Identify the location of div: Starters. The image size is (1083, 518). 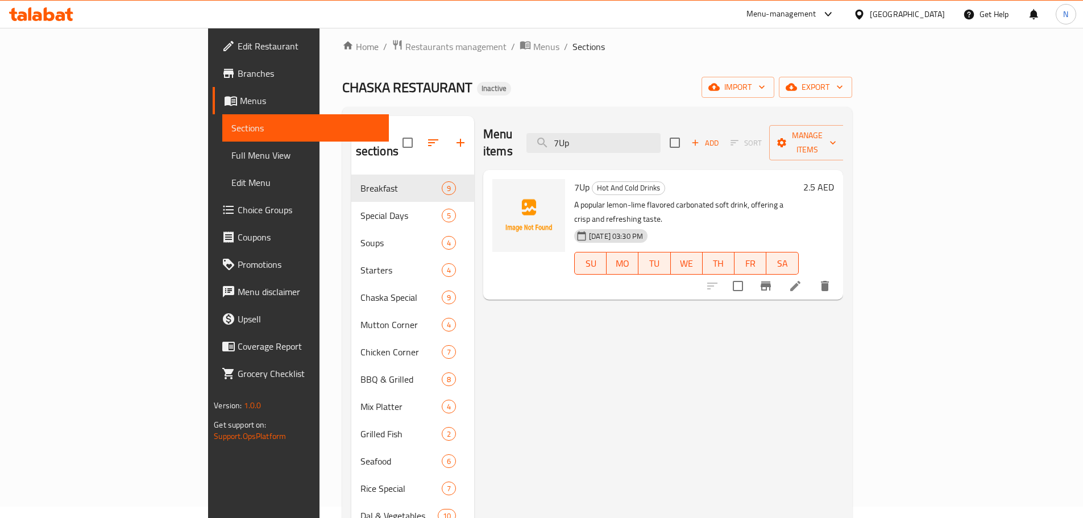
(401, 270).